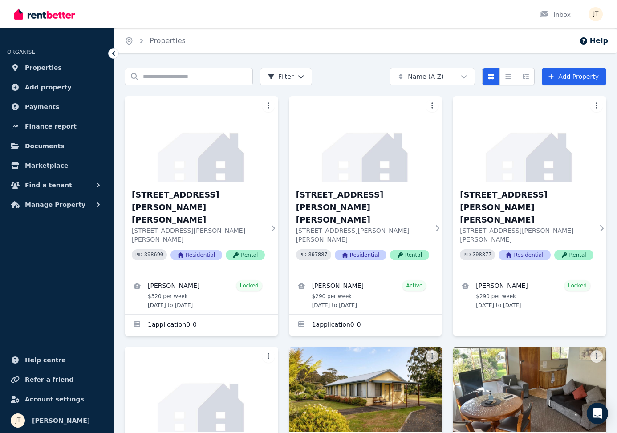 Image resolution: width=617 pixels, height=433 pixels. I want to click on button: Filter, so click(286, 77).